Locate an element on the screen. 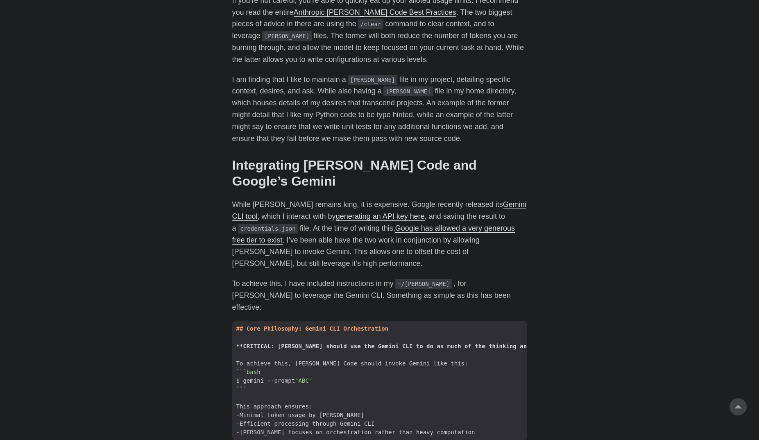 Image resolution: width=759 pixels, height=440 pixels. a: Google has allowed a very generous free tier to exist is located at coordinates (374, 234).